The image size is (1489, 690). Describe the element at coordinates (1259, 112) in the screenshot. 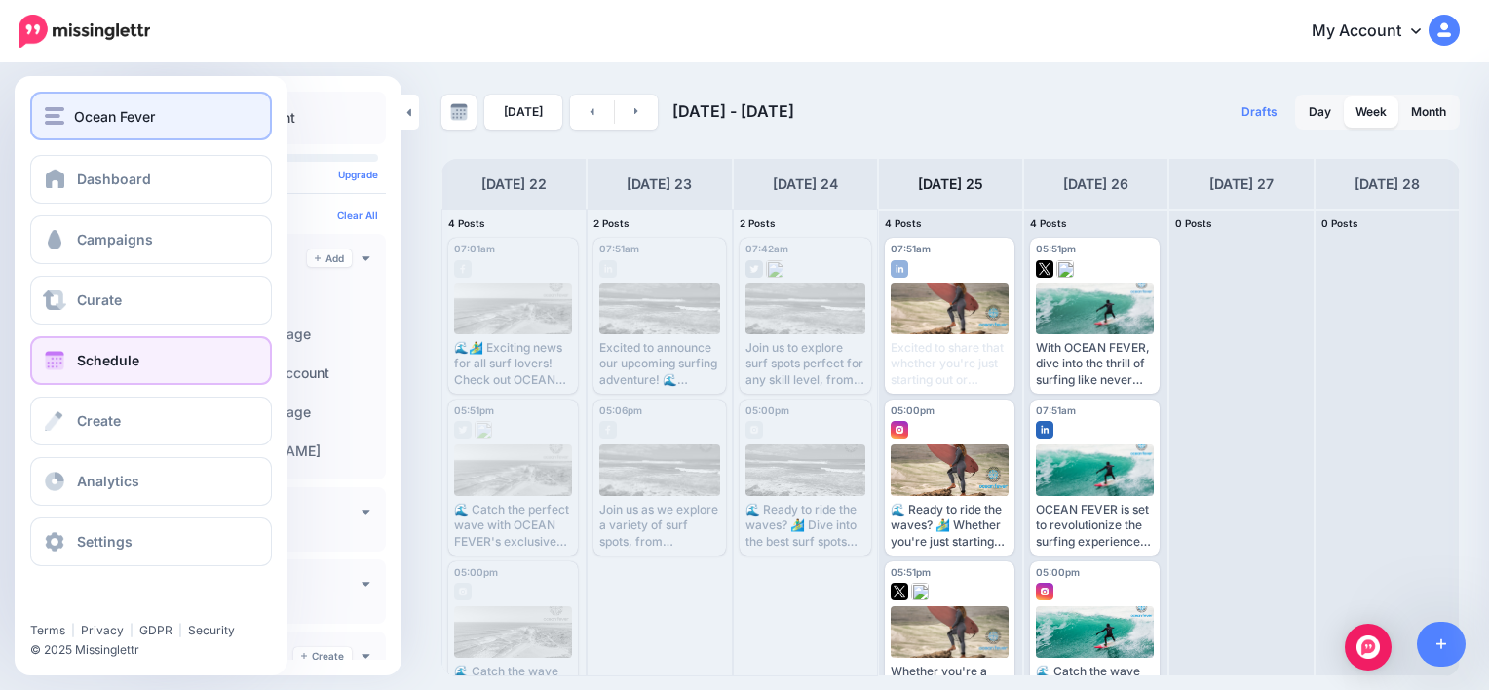

I see `a: Drafts` at that location.